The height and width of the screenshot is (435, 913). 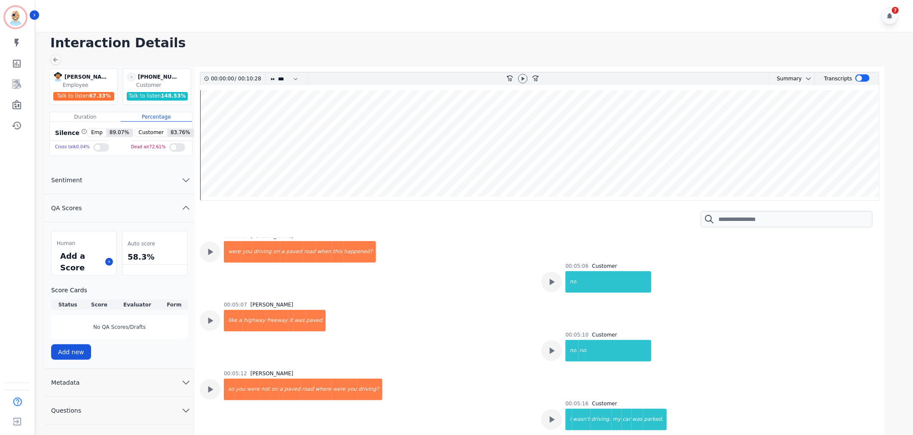 What do you see at coordinates (67, 180) in the screenshot?
I see `span: Sentiment` at bounding box center [67, 180].